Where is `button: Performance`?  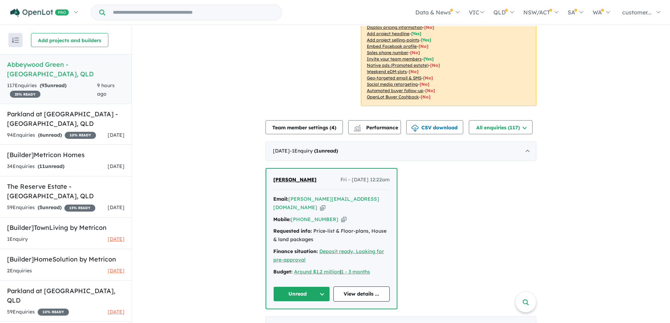
button: Performance is located at coordinates (374, 127).